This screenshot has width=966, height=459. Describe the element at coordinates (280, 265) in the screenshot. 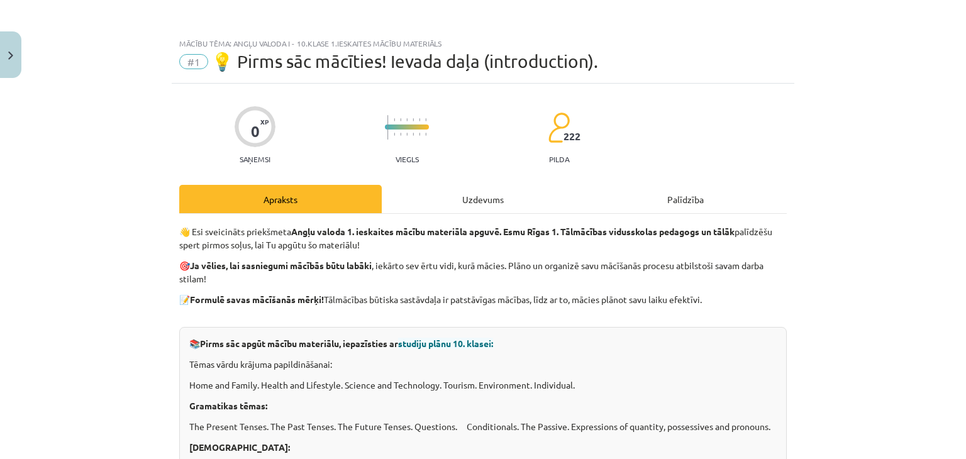

I see `strong: Ja vēlies, lai sasniegumi mācībās būtu labāki` at that location.